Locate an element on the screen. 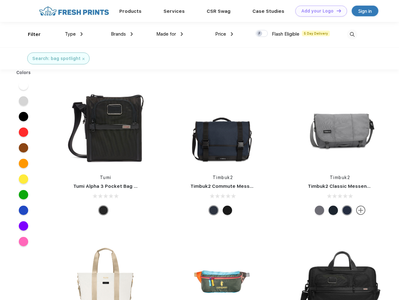  div: Eco Black is located at coordinates (227, 211).